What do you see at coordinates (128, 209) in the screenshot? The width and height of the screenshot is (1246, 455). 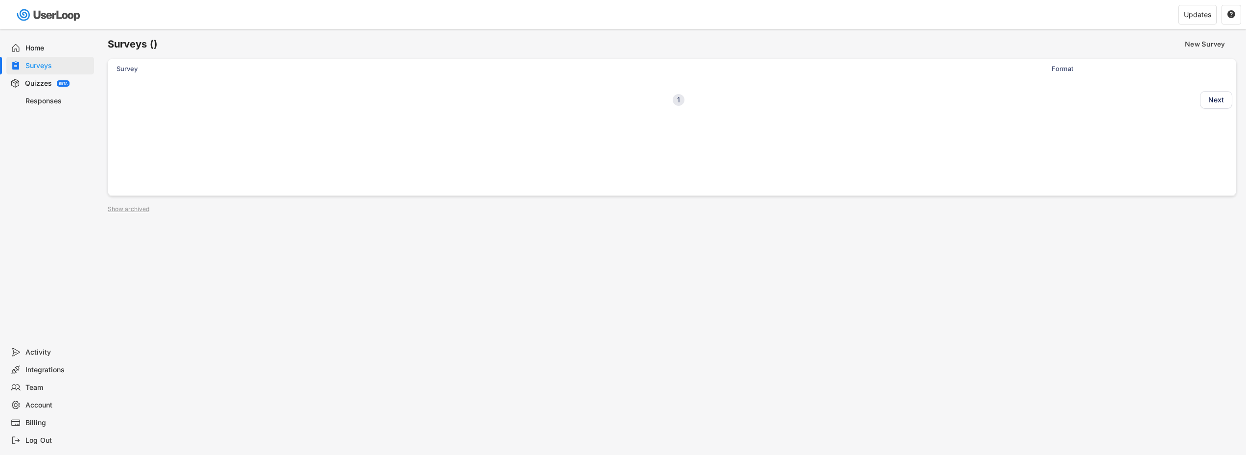 I see `div: Show archived` at bounding box center [128, 209].